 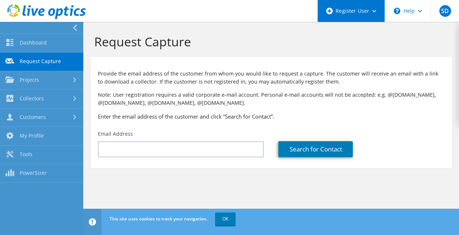 I want to click on h3: Enter the email address of the customer and click “Search for Contact”., so click(x=271, y=116).